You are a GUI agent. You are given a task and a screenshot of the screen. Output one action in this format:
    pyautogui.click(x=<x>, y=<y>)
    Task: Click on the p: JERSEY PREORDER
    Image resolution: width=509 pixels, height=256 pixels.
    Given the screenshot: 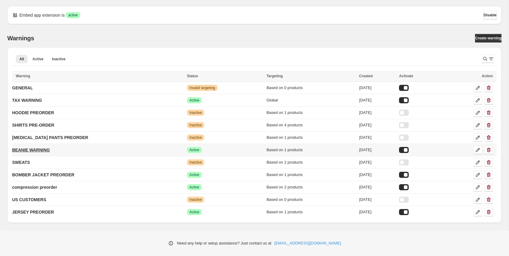 What is the action you would take?
    pyautogui.click(x=33, y=212)
    